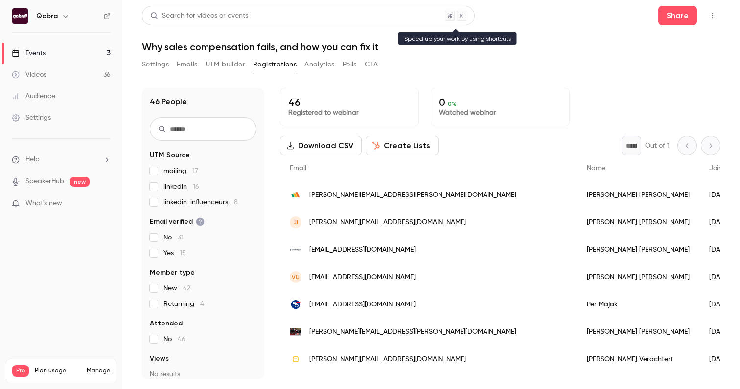  Describe the element at coordinates (431, 47) in the screenshot. I see `h1: Why sales compensation fails, and how you can fix it` at that location.